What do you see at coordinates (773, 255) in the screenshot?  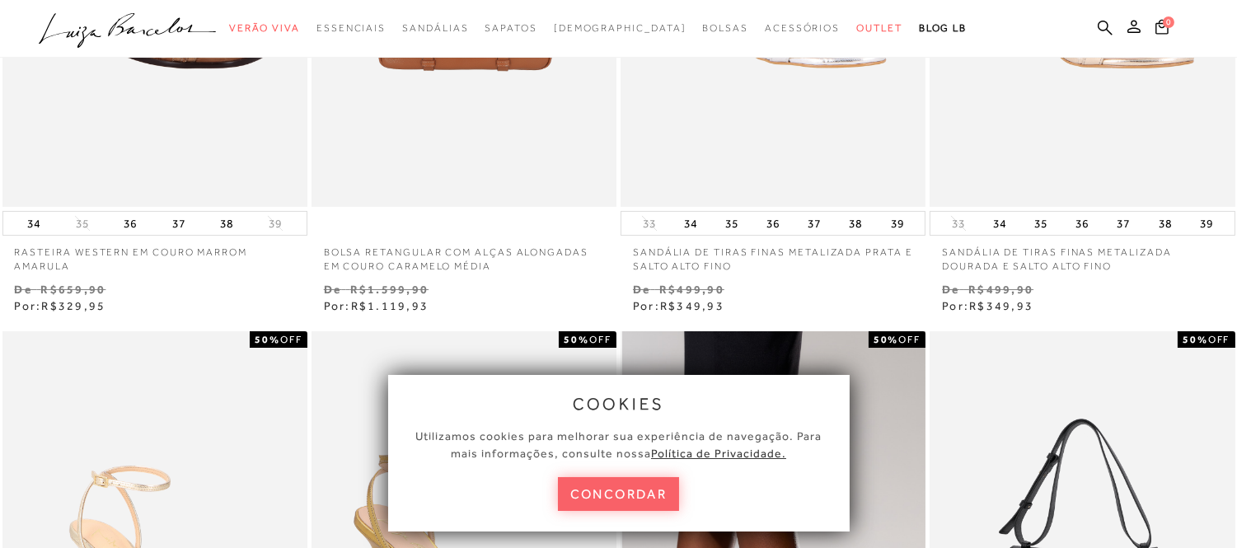 I see `p: SANDÁLIA DE TIRAS FINAS METALIZADA PRATA E SALTO ALTO FINO` at bounding box center [773, 255].